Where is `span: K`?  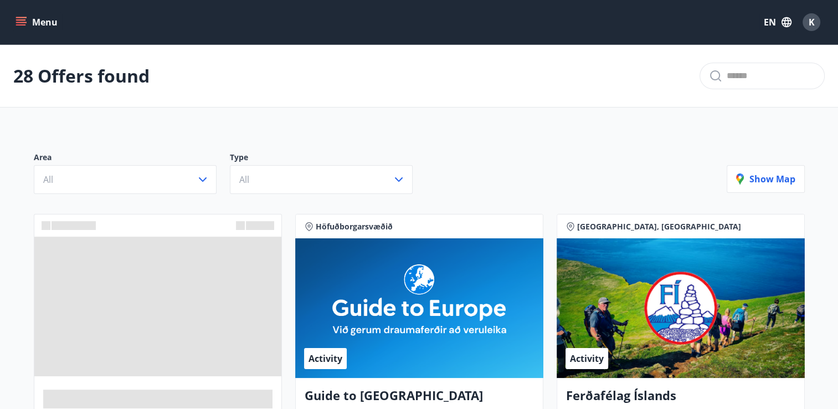 span: K is located at coordinates (811, 22).